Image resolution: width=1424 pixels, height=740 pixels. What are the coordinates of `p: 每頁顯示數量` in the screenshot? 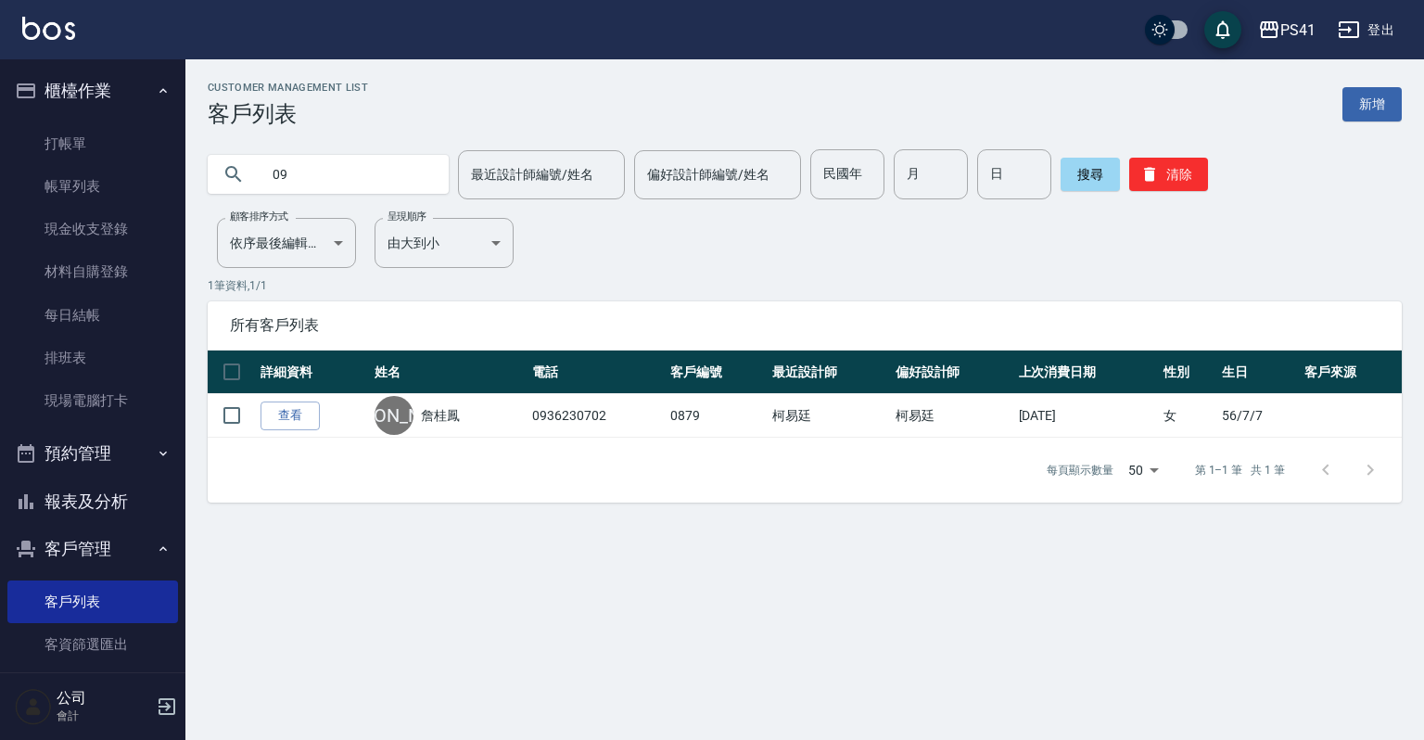 It's located at (1080, 470).